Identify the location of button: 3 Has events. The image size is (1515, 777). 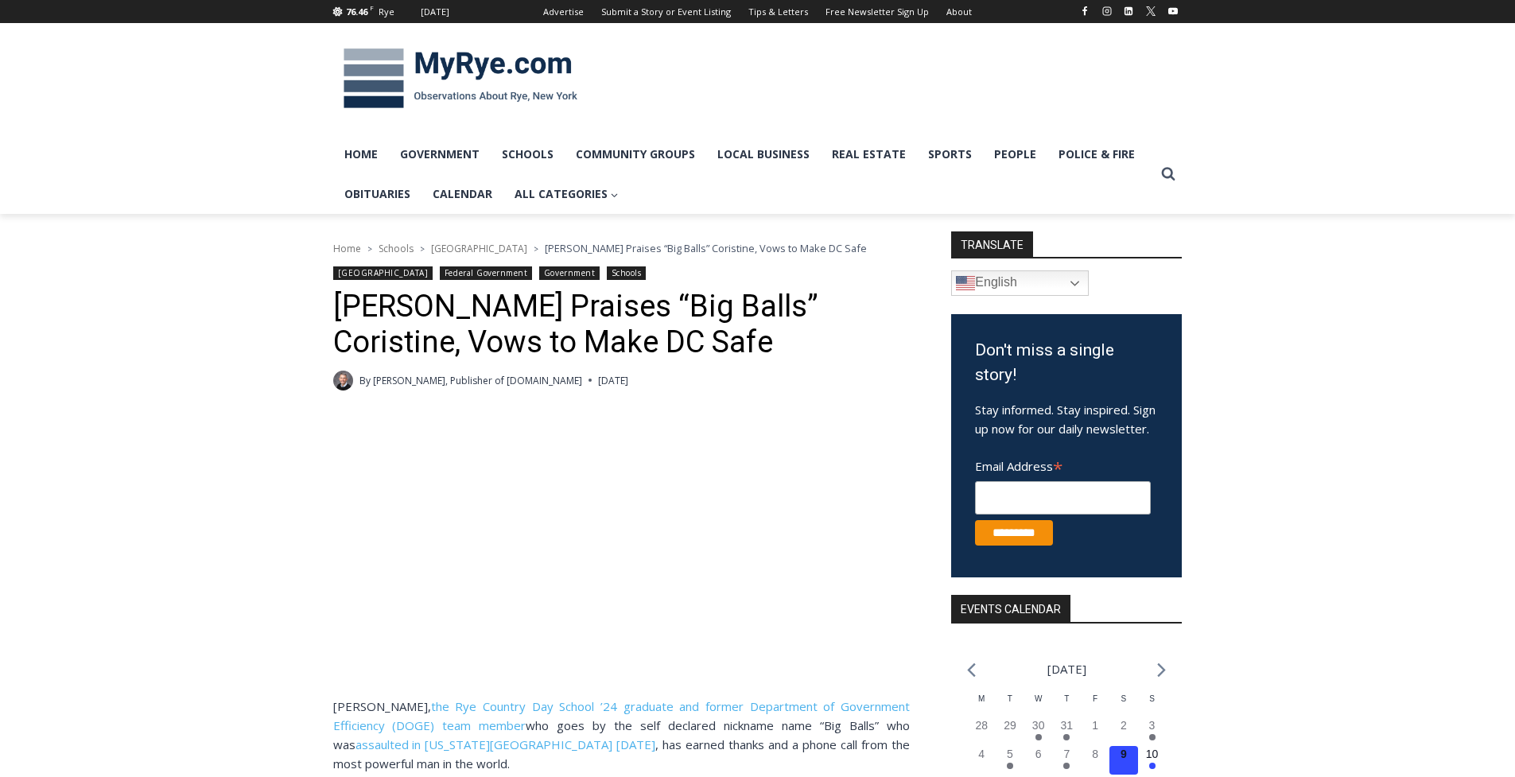
(1153, 732).